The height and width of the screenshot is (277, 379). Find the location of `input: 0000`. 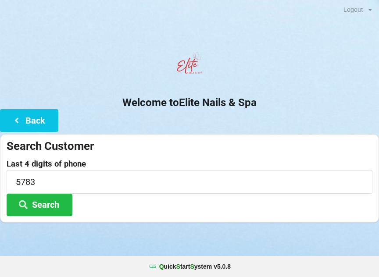

input: 0000 is located at coordinates (189, 181).